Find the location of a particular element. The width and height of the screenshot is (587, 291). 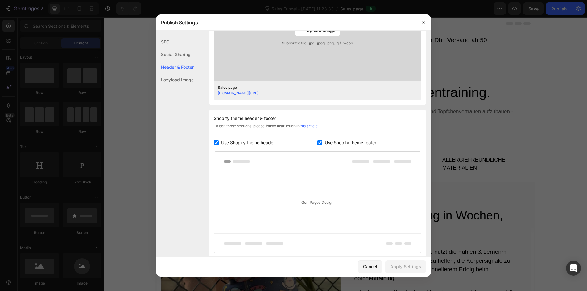

h2: Topfchentraining in Wochen, nicht Monaten is located at coordinates (337, 207).